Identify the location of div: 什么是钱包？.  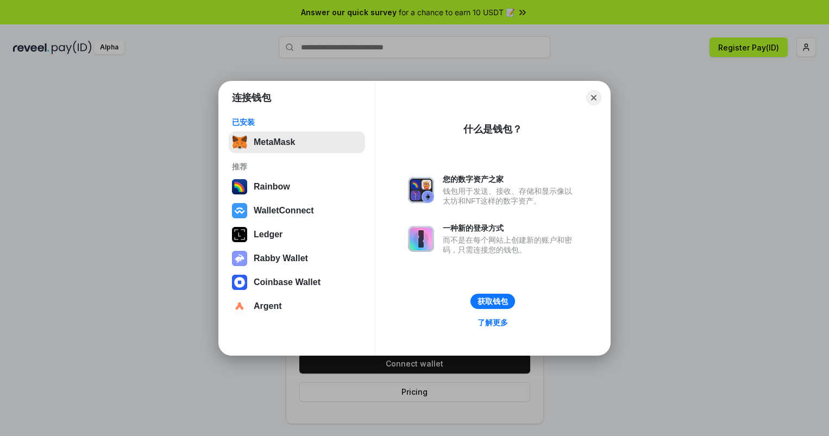
(493, 129).